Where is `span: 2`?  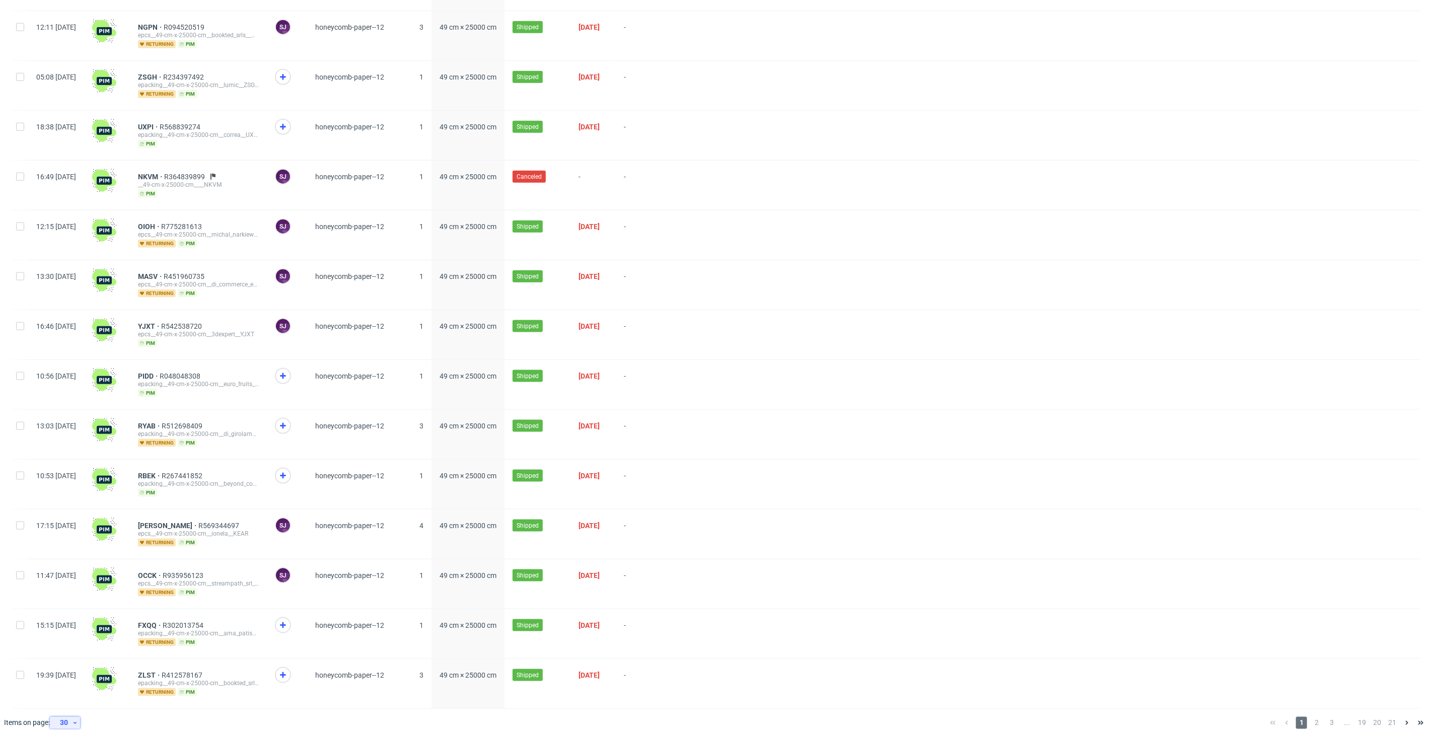
span: 2 is located at coordinates (1317, 723).